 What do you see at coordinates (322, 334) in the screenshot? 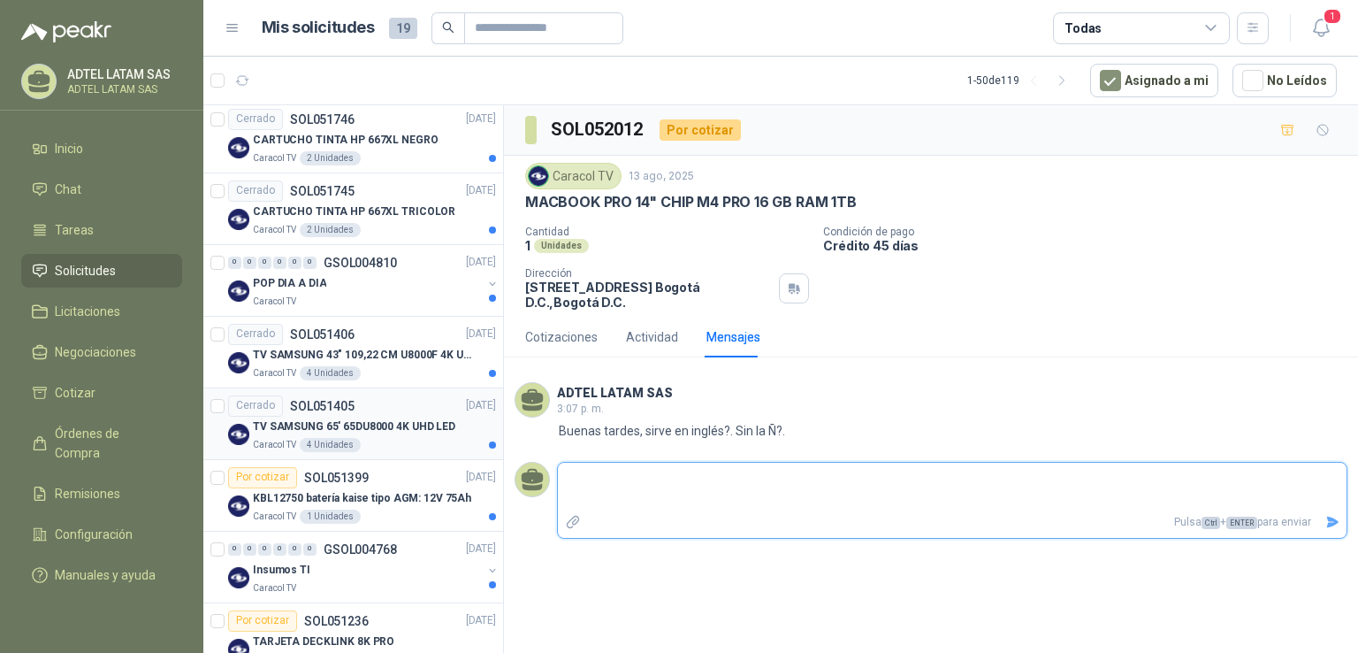
I see `p: SOL051406` at bounding box center [322, 334].